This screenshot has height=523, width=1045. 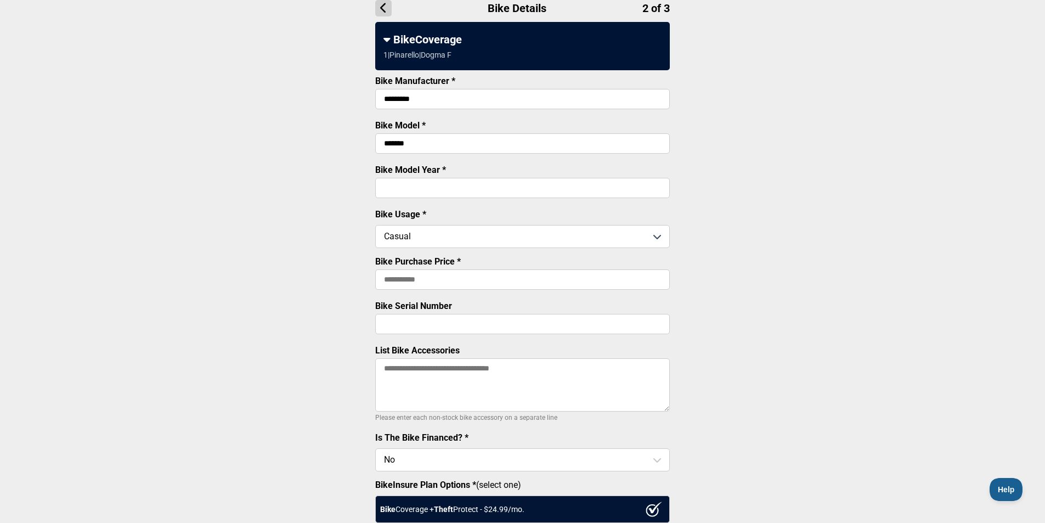 What do you see at coordinates (522, 417) in the screenshot?
I see `p: Please enter each non-stock bike accessory on a separate line` at bounding box center [522, 417].